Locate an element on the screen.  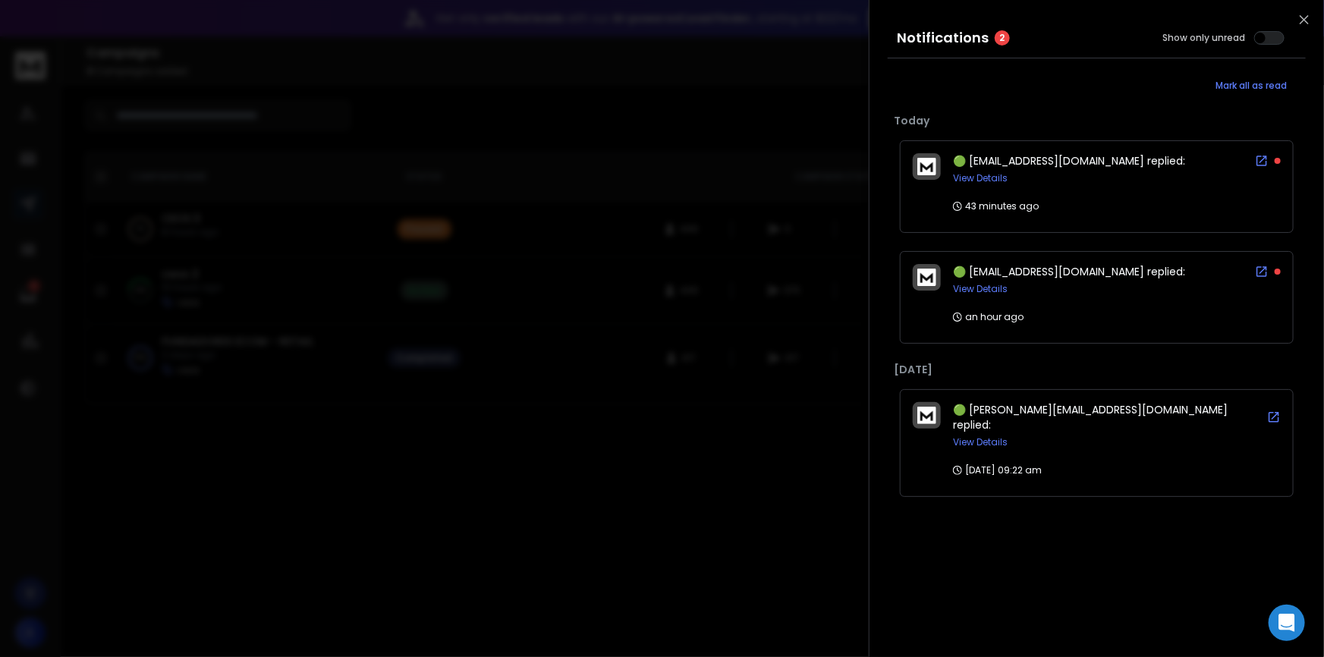
span: Mark all as read is located at coordinates (1251, 86).